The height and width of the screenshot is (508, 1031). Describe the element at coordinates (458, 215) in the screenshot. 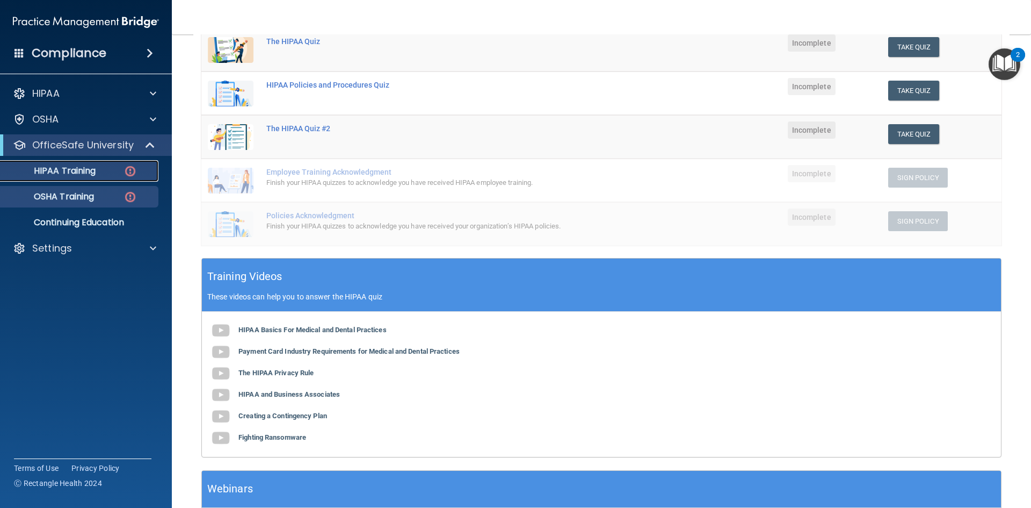

I see `div: Policies Acknowledgment` at that location.